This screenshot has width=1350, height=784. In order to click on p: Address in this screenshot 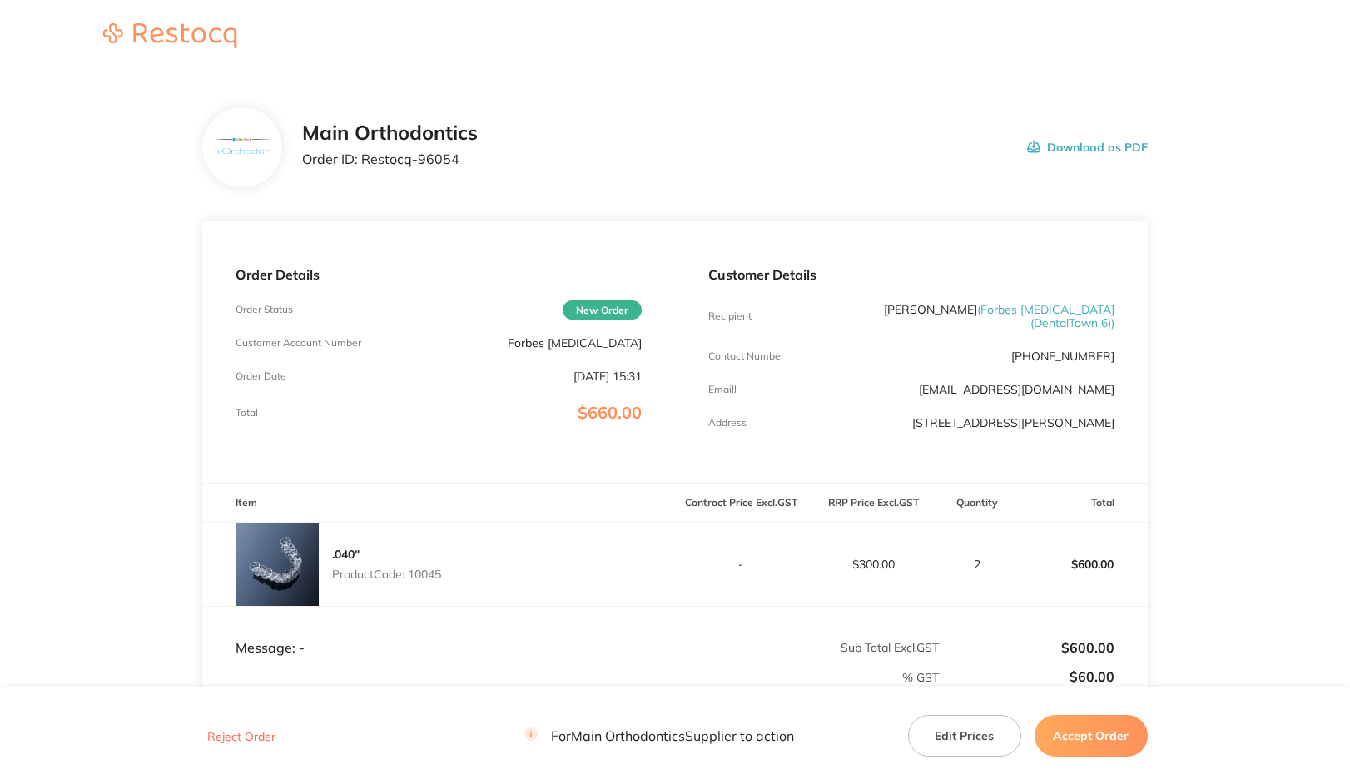, I will do `click(728, 423)`.